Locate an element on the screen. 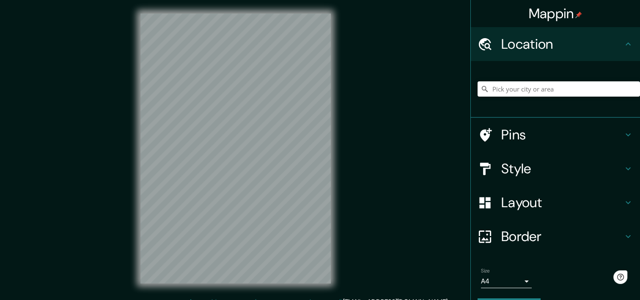 This screenshot has width=640, height=300. img: pin-icon.png is located at coordinates (579, 15).